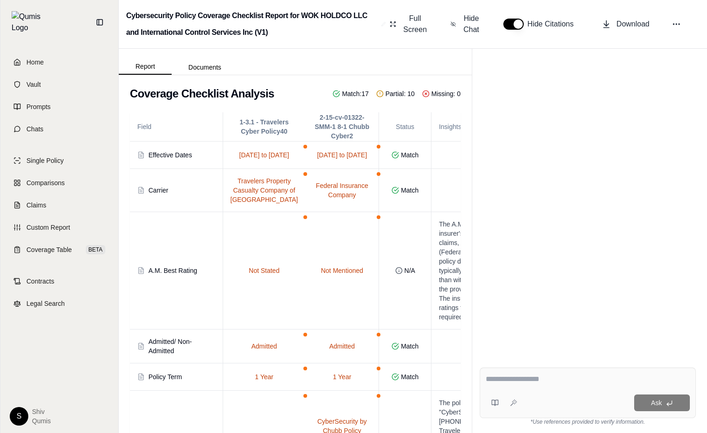 The image size is (707, 433). Describe the element at coordinates (59, 129) in the screenshot. I see `a: Chats` at that location.